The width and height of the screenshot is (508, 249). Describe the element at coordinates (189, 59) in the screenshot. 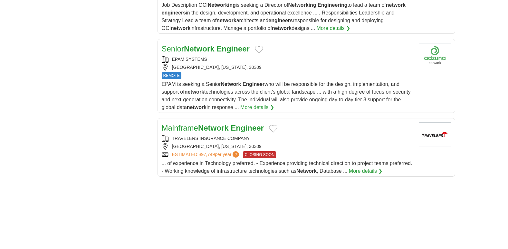

I see `a: EPAM SYSTEMS` at that location.